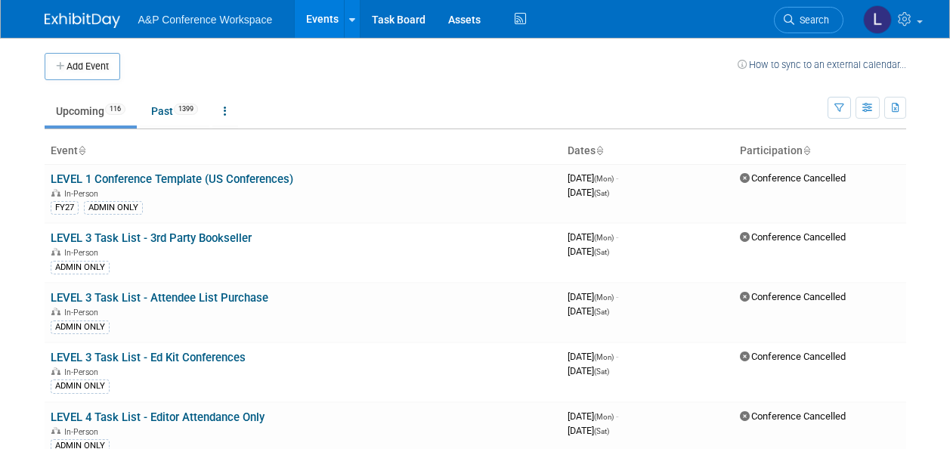  What do you see at coordinates (186, 109) in the screenshot?
I see `span: 1399` at bounding box center [186, 109].